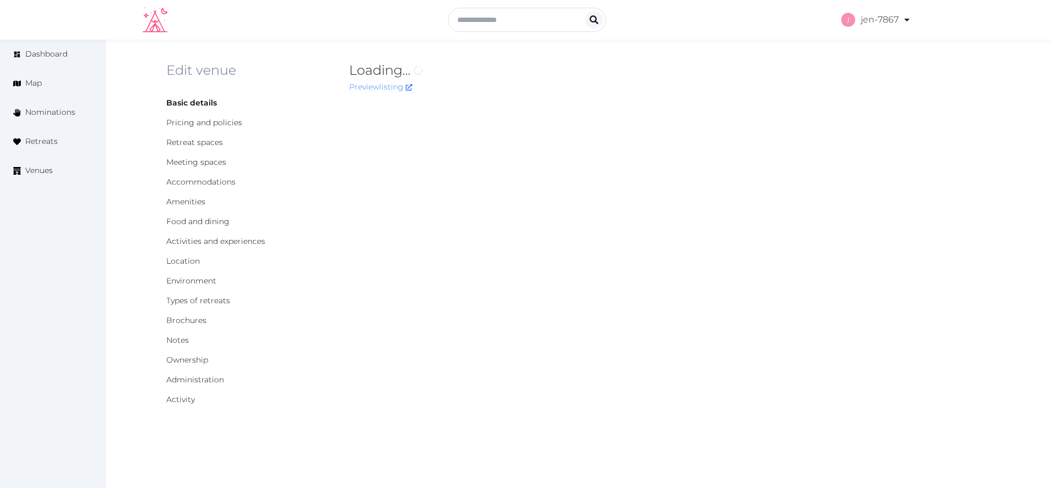  Describe the element at coordinates (380, 87) in the screenshot. I see `a: Preview listing` at that location.